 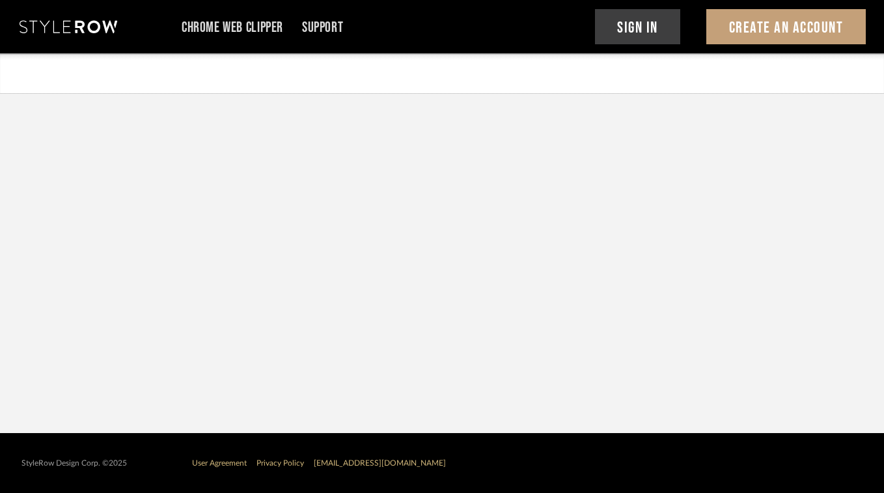 I want to click on a: Privacy Policy, so click(x=280, y=463).